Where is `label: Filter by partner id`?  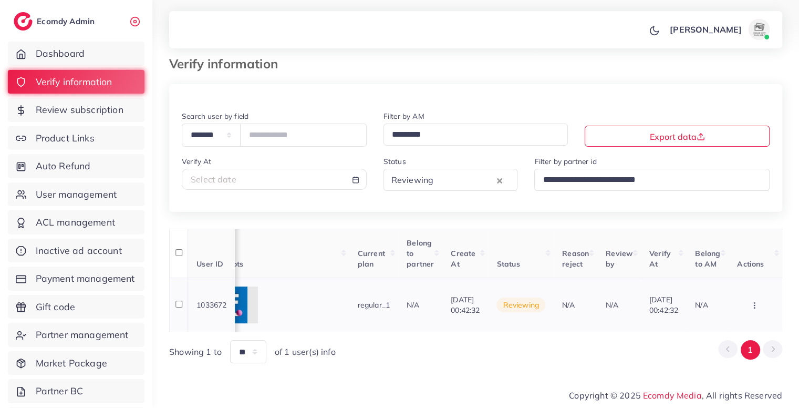
label: Filter by partner id is located at coordinates (565, 161).